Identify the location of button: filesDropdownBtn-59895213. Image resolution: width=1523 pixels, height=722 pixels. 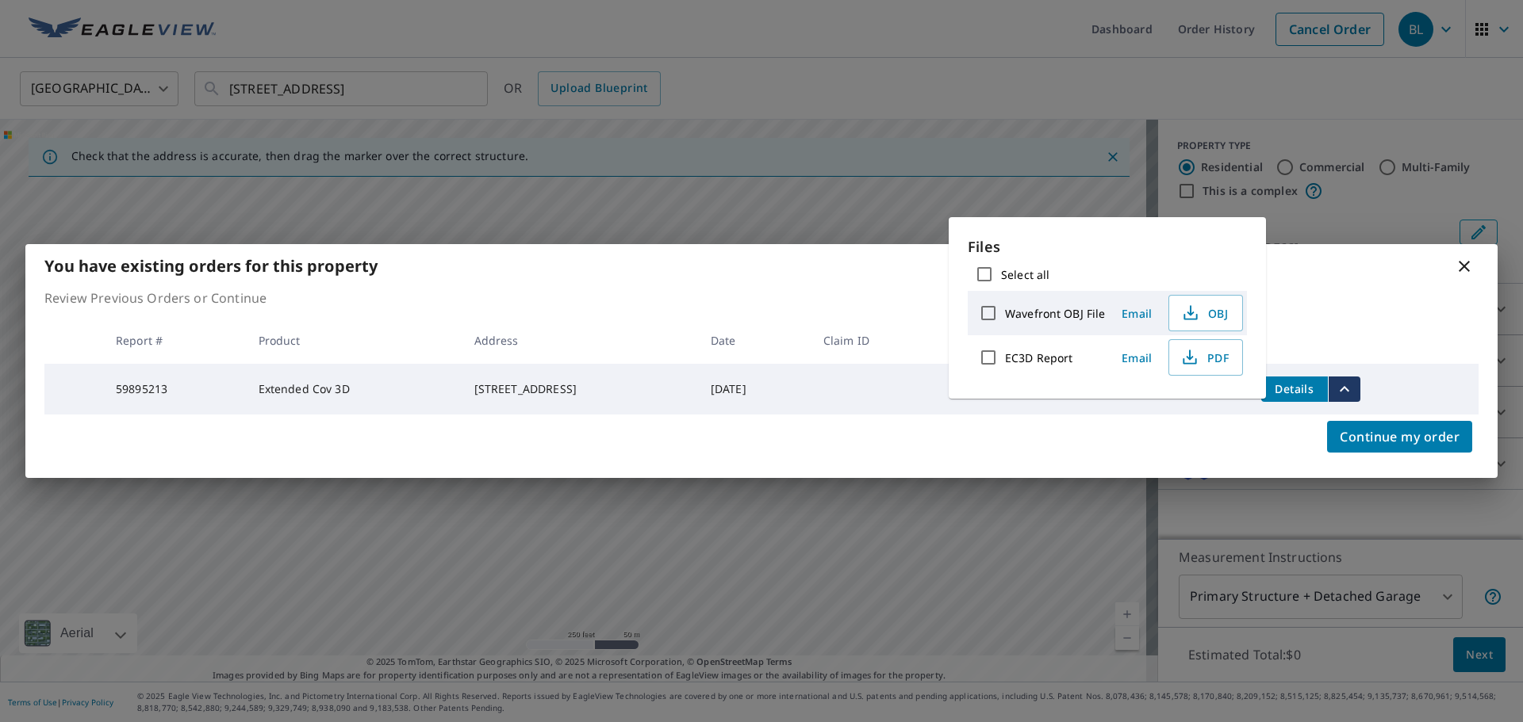
(1343, 389).